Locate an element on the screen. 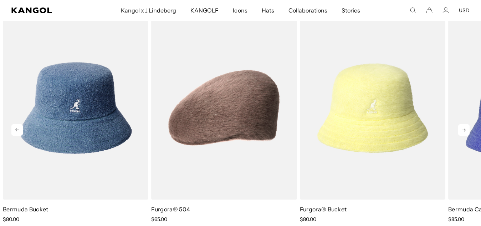  button: Cart is located at coordinates (429, 10).